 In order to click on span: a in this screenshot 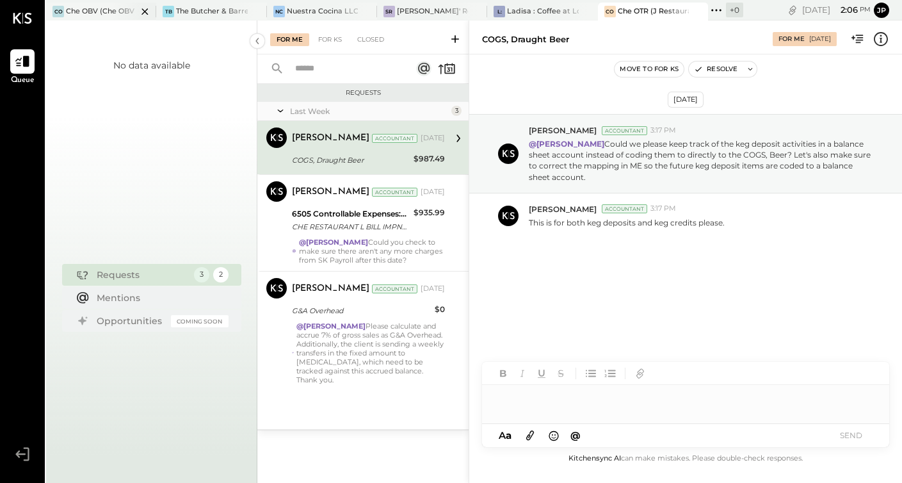, I will do `click(508, 435)`.